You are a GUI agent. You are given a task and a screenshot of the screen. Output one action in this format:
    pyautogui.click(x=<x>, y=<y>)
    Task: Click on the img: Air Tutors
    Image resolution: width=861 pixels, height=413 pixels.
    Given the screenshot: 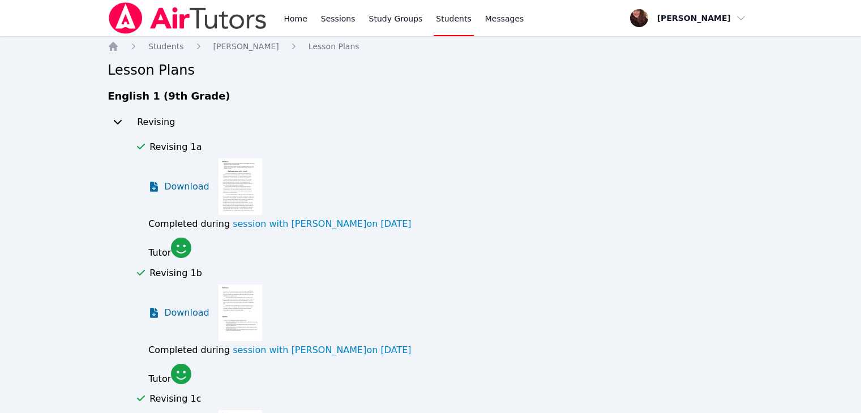 What is the action you would take?
    pyautogui.click(x=187, y=18)
    